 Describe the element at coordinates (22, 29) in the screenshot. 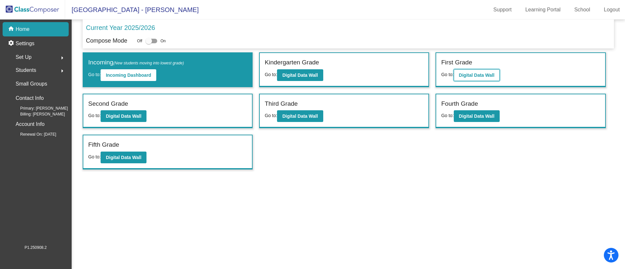

I see `p: Home` at that location.